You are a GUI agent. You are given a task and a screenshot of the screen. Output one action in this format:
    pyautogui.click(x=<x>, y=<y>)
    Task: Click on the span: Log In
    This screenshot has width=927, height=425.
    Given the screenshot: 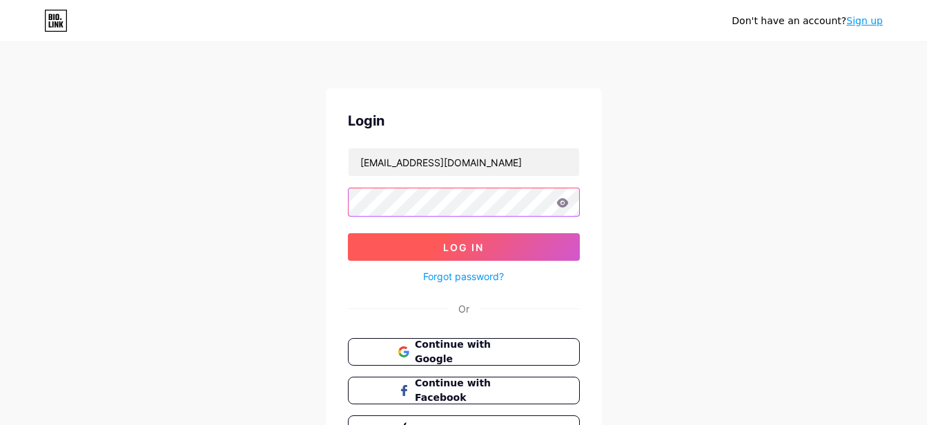 What is the action you would take?
    pyautogui.click(x=463, y=247)
    